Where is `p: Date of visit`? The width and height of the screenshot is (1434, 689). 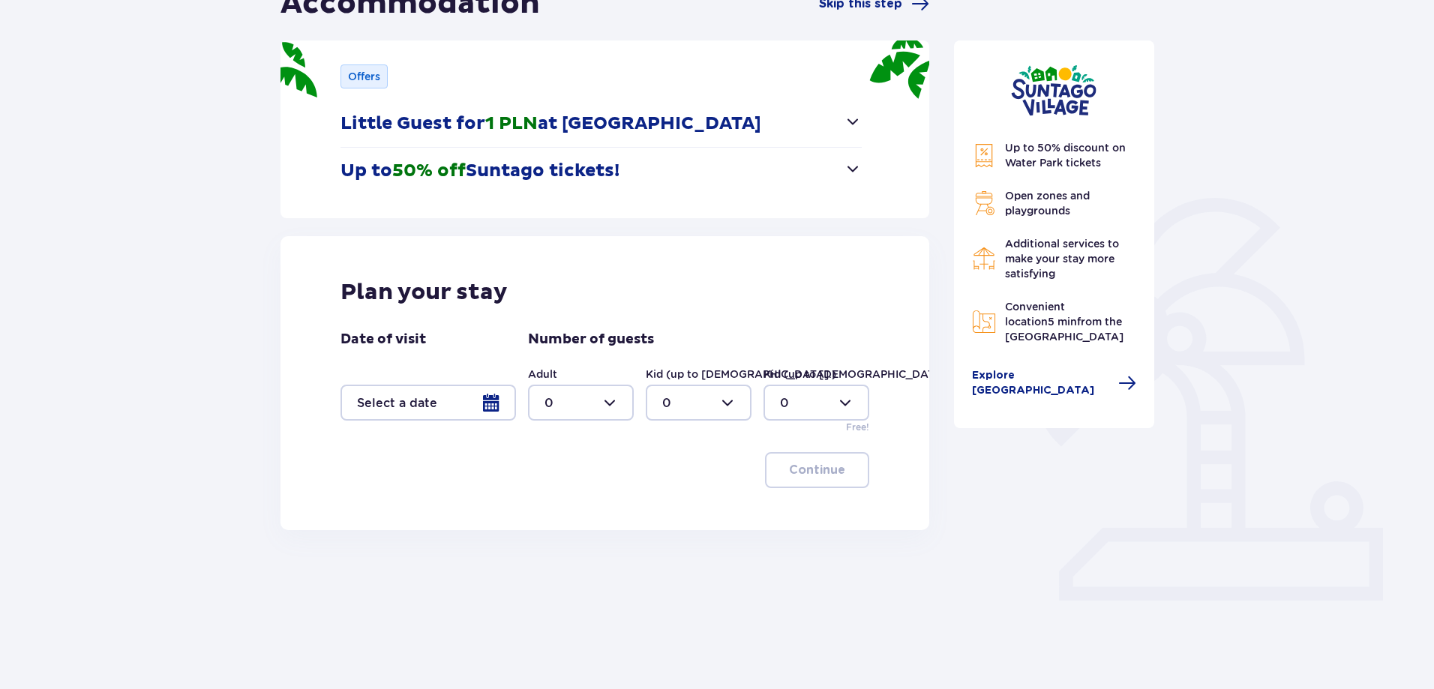 p: Date of visit is located at coordinates (383, 340).